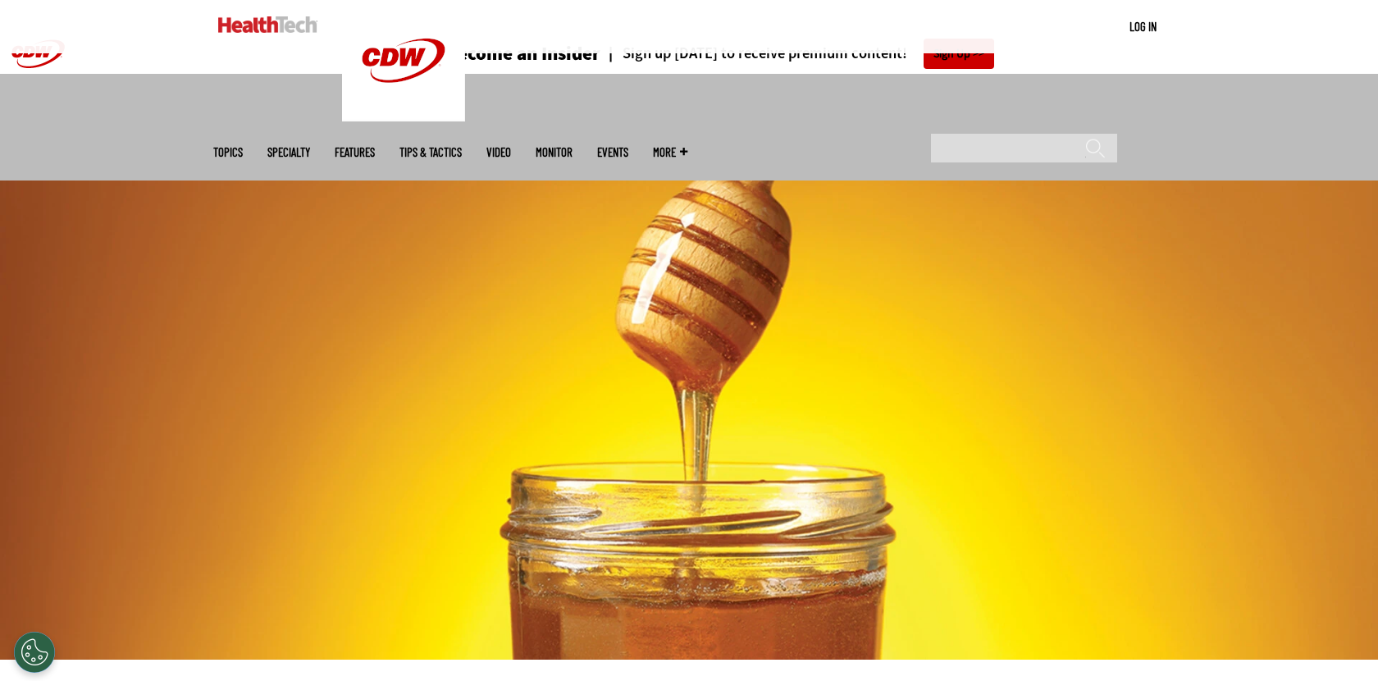  I want to click on a: Tips & Tactics, so click(431, 152).